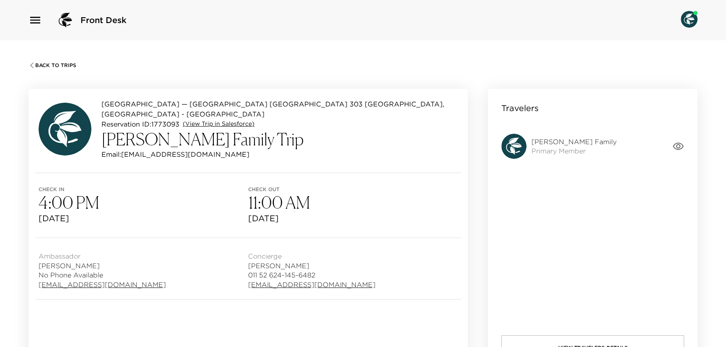 The image size is (726, 347). What do you see at coordinates (312, 256) in the screenshot?
I see `span: Concierge` at bounding box center [312, 256].